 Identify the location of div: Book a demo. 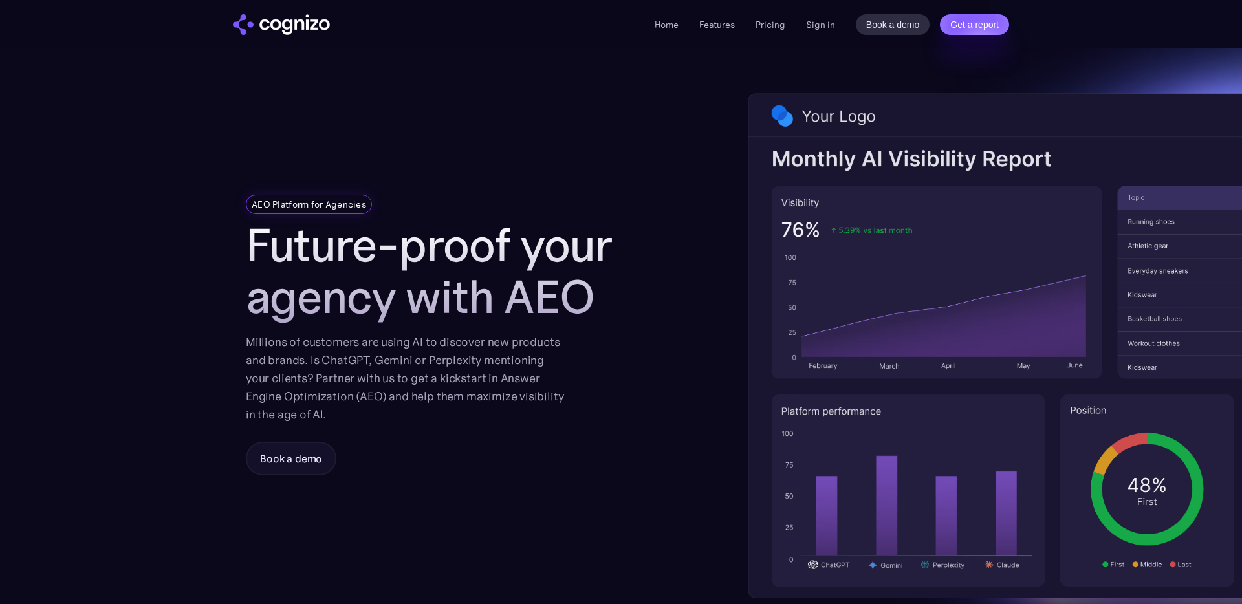
(291, 459).